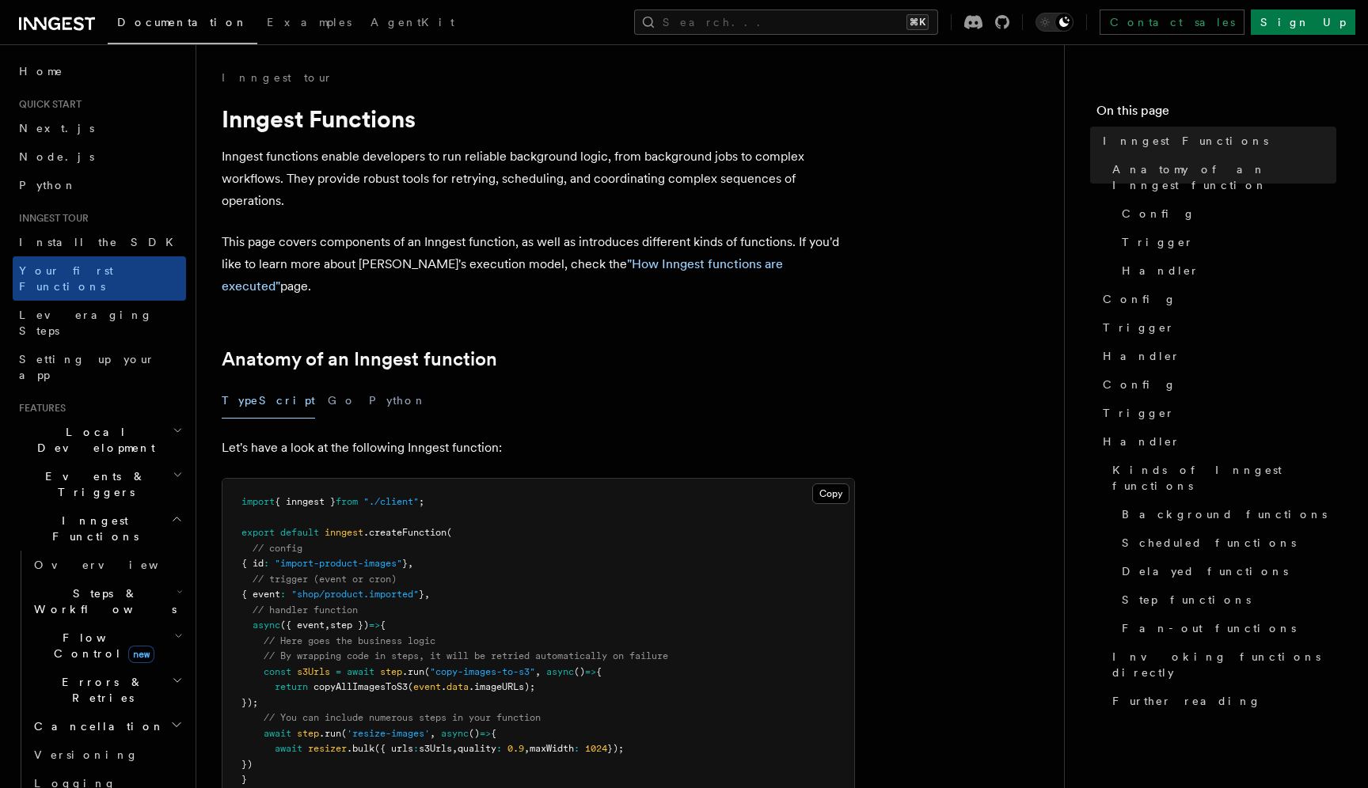 The width and height of the screenshot is (1368, 788). What do you see at coordinates (101, 242) in the screenshot?
I see `span: Install the SDK` at bounding box center [101, 242].